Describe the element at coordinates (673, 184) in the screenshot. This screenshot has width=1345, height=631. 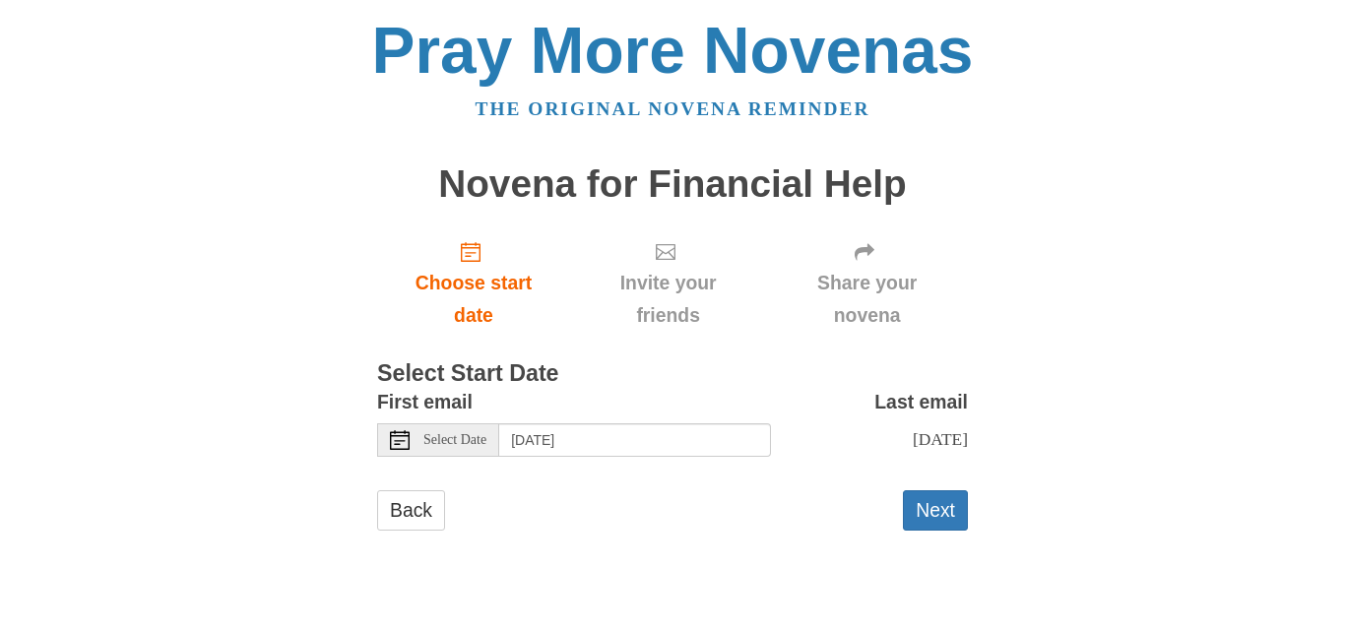
I see `h1: Novena for Financial Help` at that location.